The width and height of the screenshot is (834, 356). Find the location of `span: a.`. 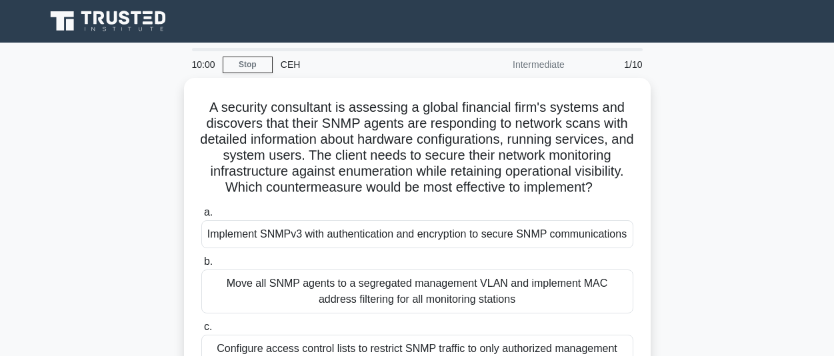

span: a. is located at coordinates (208, 212).